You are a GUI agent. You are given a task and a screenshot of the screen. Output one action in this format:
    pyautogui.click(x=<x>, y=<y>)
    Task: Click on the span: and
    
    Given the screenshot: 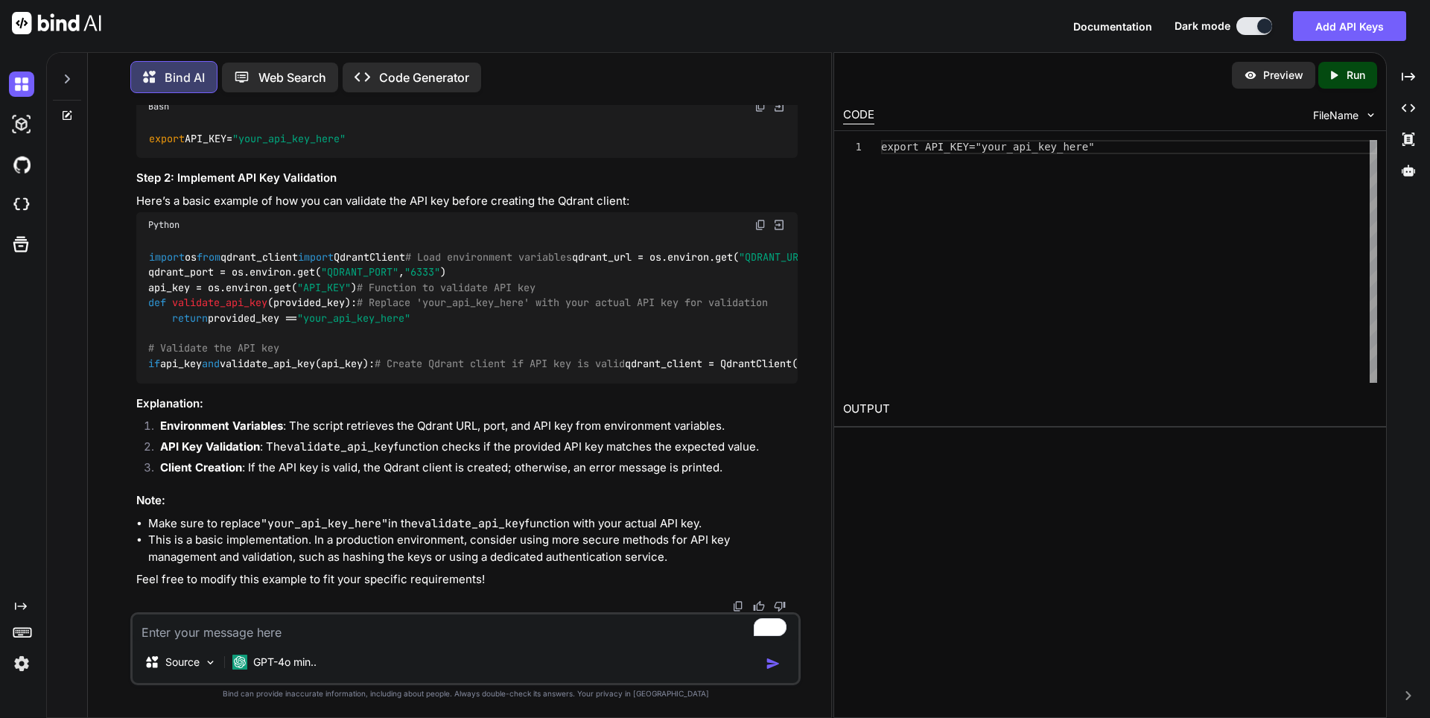 What is the action you would take?
    pyautogui.click(x=211, y=363)
    